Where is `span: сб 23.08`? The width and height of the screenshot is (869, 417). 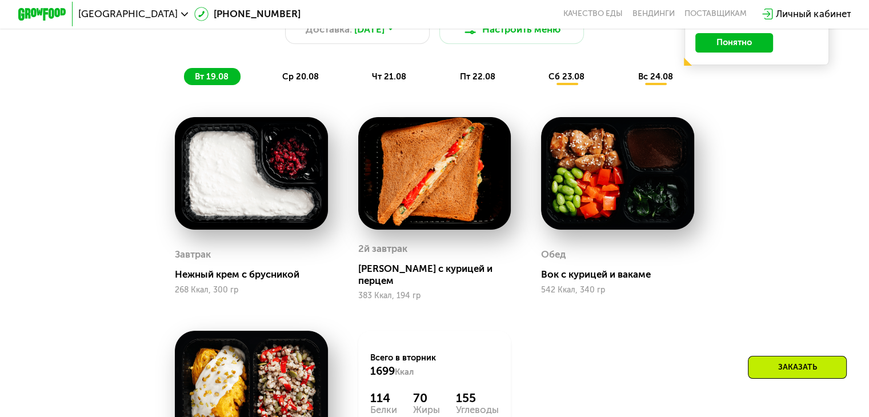
span: сб 23.08 is located at coordinates (566, 77).